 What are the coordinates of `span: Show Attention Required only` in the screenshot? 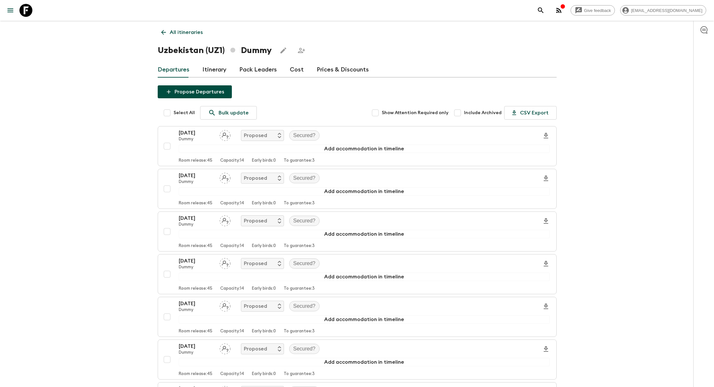 It's located at (415, 113).